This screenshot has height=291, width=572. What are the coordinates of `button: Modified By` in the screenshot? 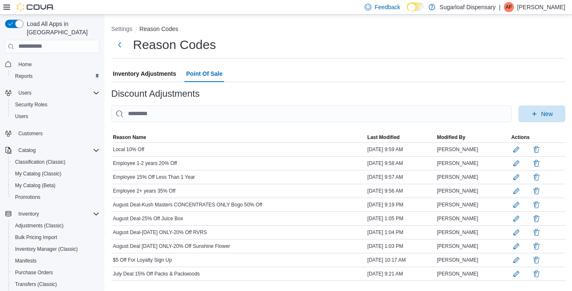 It's located at (472, 137).